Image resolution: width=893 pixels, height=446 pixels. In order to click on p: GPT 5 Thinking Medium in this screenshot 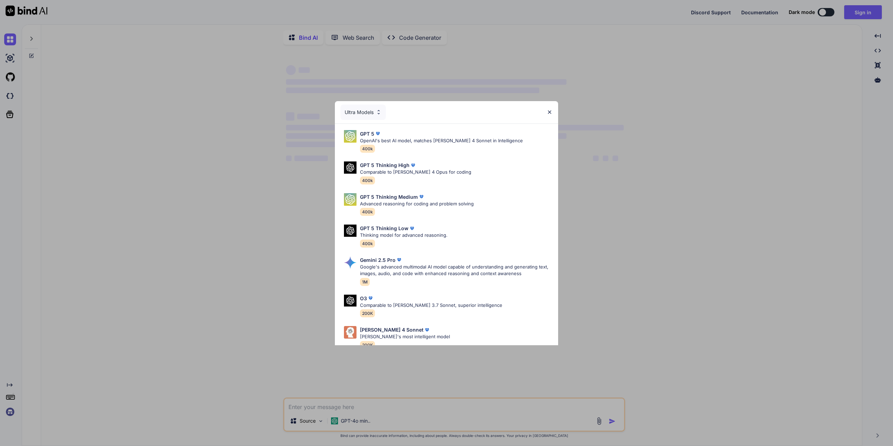, I will do `click(389, 197)`.